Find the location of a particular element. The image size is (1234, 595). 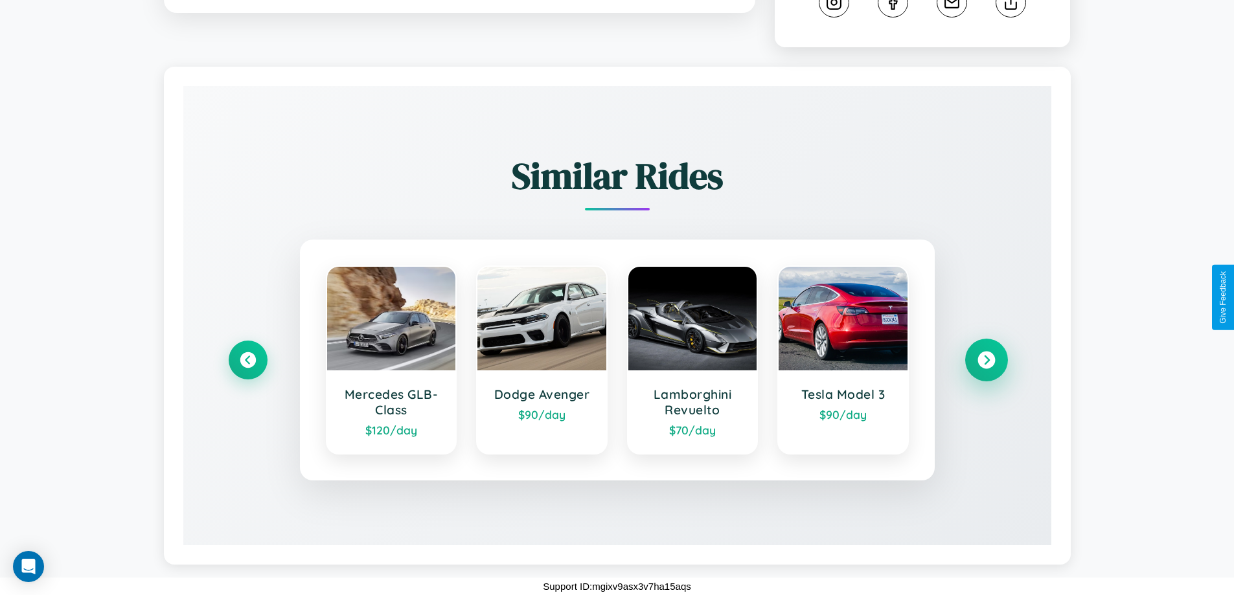

h2: Similar Rides is located at coordinates (617, 175).